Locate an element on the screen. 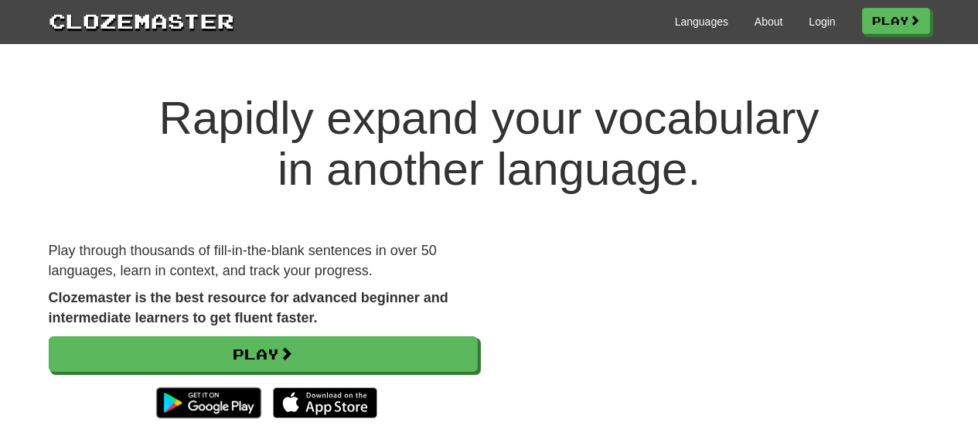 The image size is (978, 426). img: Download_on_the_App_Store_Badge_US-UK_135x40-25178aeef6eb6b83b96f5f2d004eda3bffbb37122de64afbaef7... is located at coordinates (325, 403).